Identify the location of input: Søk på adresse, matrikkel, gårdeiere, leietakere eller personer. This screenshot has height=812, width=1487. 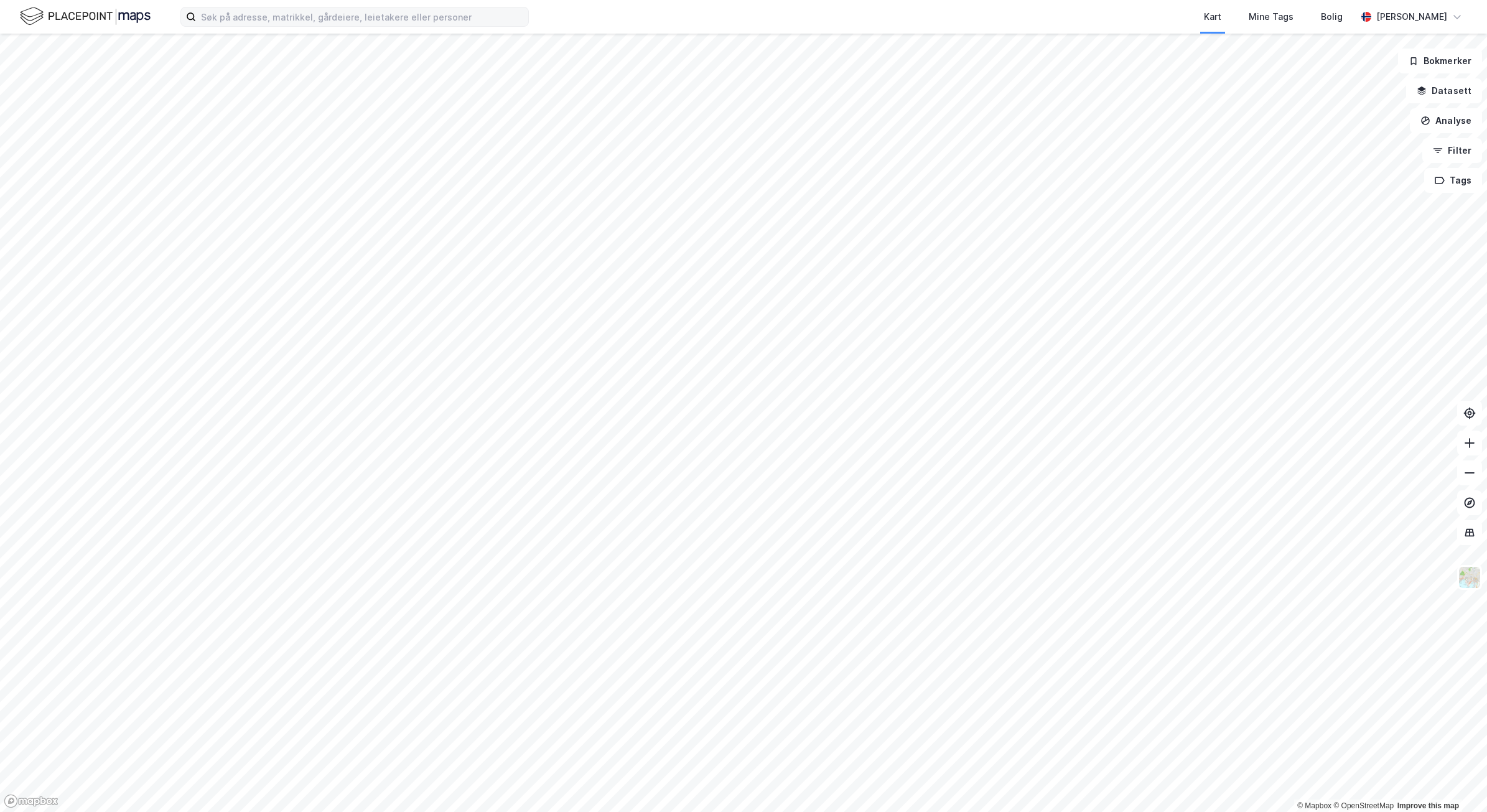
(362, 17).